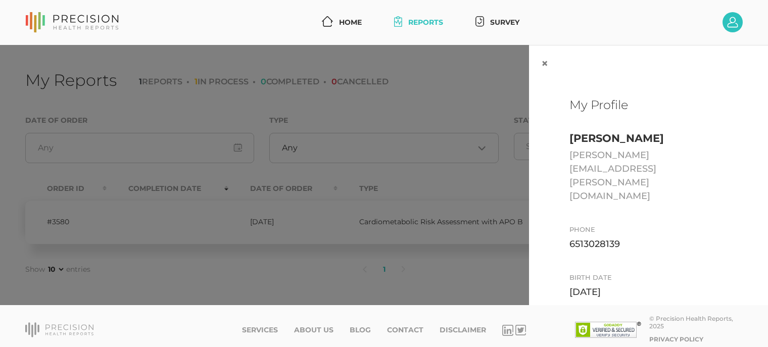 This screenshot has height=347, width=768. I want to click on a: Blog, so click(360, 330).